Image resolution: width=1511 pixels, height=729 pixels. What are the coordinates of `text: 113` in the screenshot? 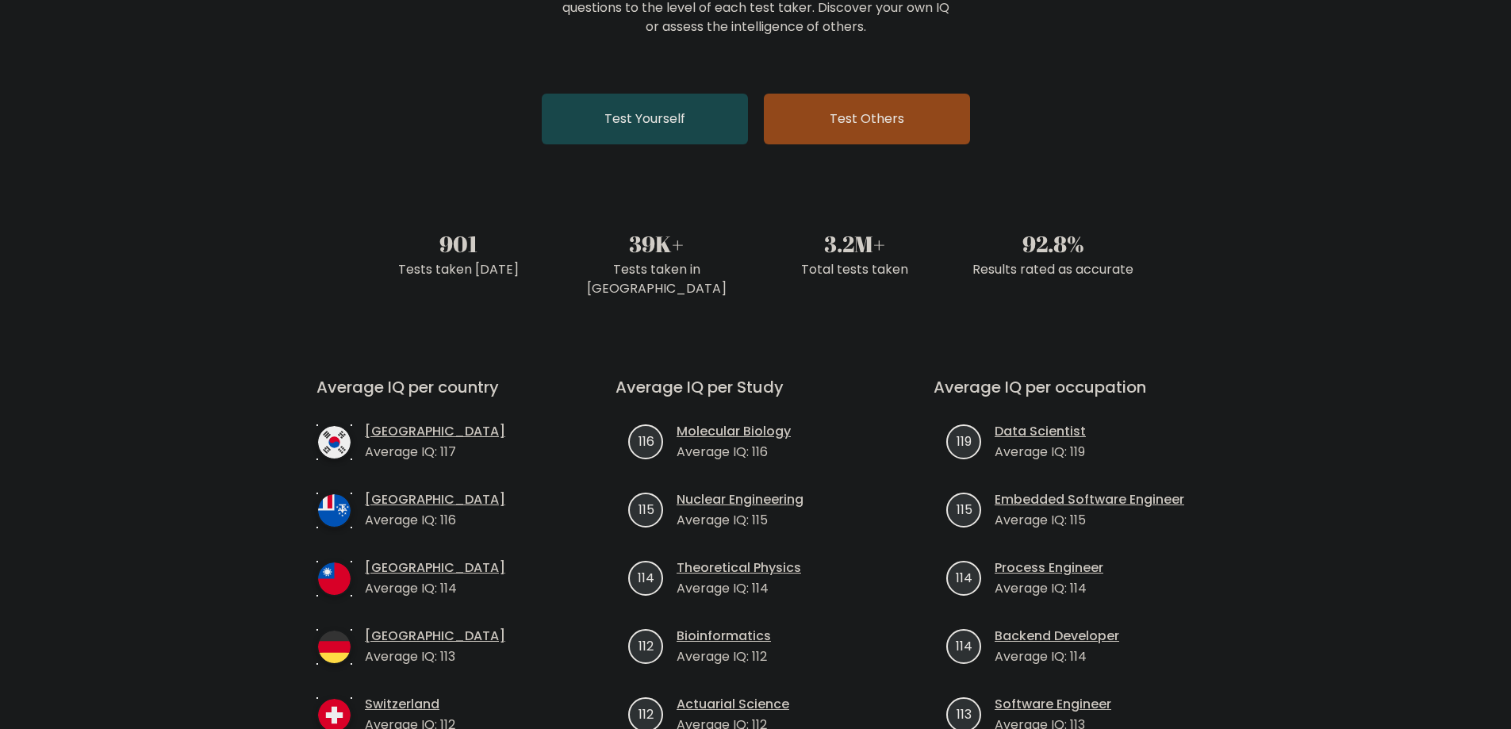 It's located at (964, 713).